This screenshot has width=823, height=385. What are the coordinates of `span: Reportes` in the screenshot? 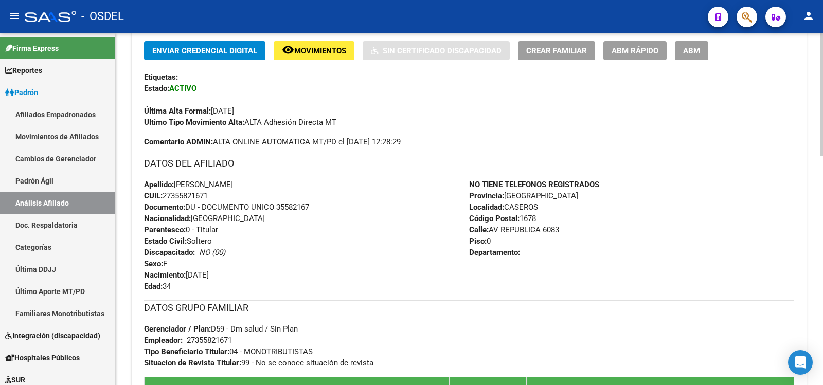 It's located at (24, 70).